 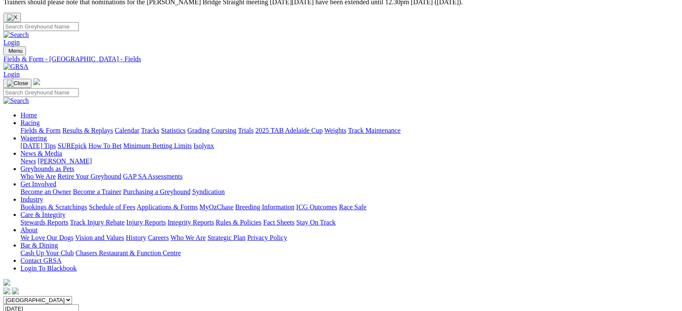 What do you see at coordinates (41, 153) in the screenshot?
I see `a: News & Media` at bounding box center [41, 153].